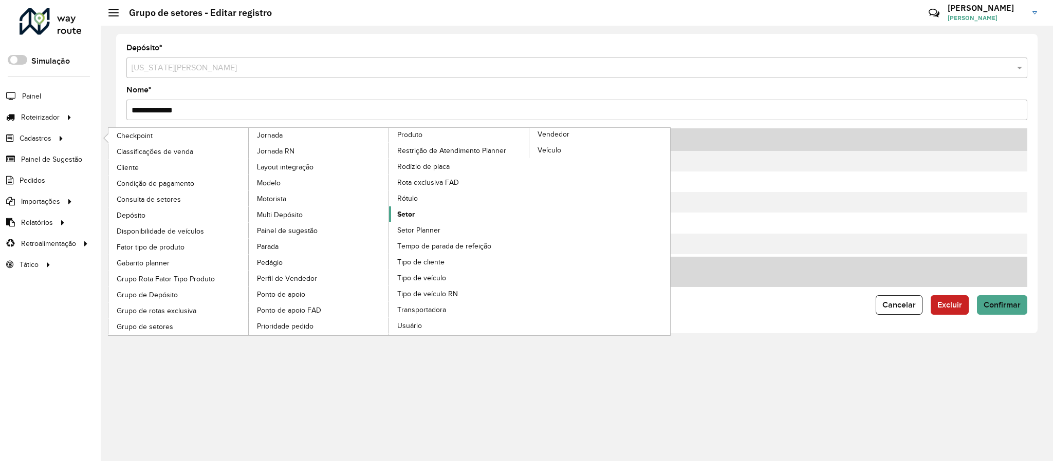 The height and width of the screenshot is (461, 1053). What do you see at coordinates (268, 247) in the screenshot?
I see `span: Parada` at bounding box center [268, 247].